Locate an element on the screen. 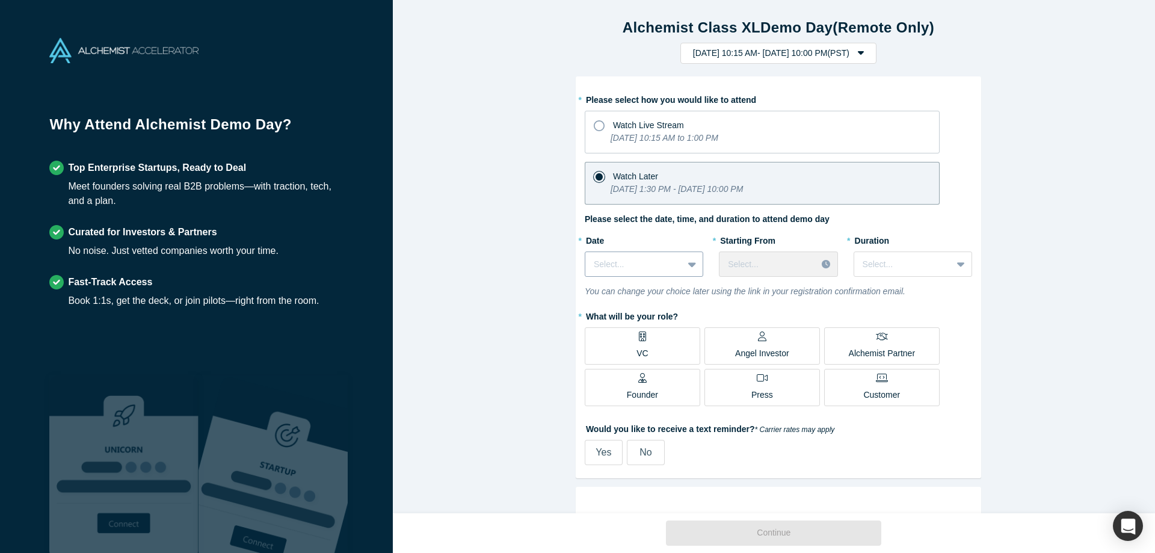 The image size is (1155, 553). img: Alchemist Accelerator Logo is located at coordinates (124, 51).